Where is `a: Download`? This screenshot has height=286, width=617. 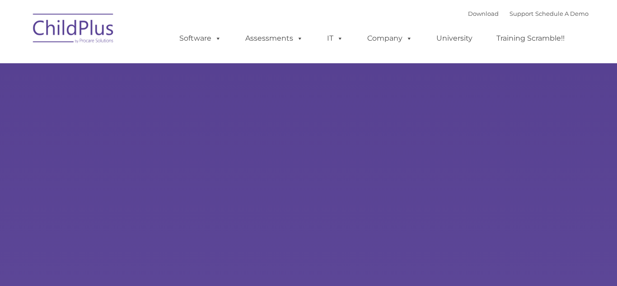 a: Download is located at coordinates (484, 14).